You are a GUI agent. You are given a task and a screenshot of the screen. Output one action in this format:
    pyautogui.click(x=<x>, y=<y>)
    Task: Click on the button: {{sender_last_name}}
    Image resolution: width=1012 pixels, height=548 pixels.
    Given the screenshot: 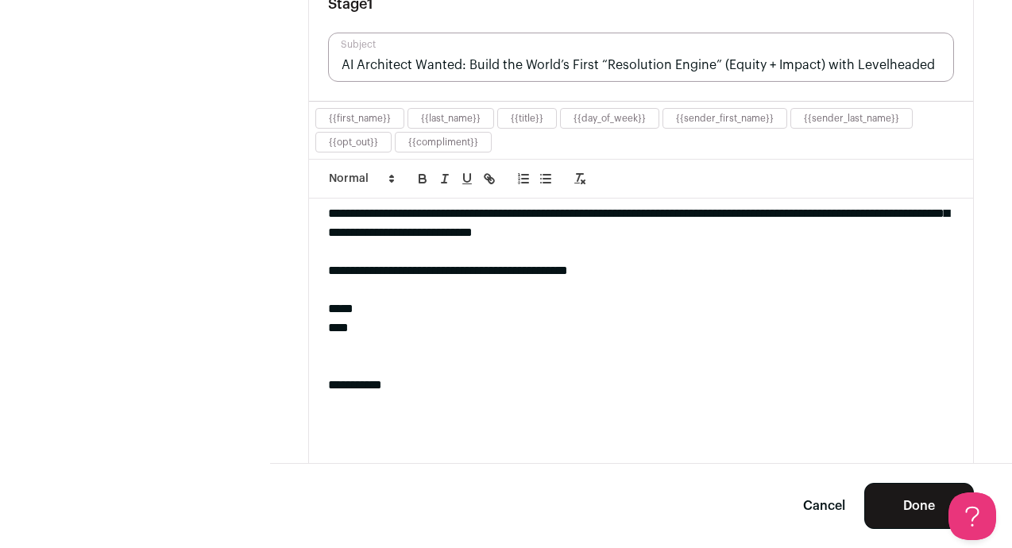 What is the action you would take?
    pyautogui.click(x=851, y=118)
    